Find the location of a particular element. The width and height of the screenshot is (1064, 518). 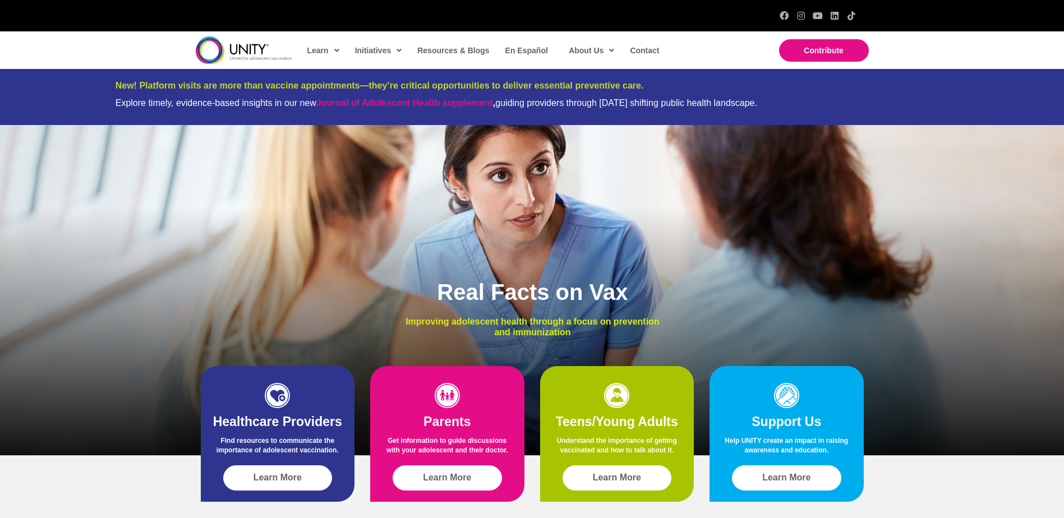

a: About Us is located at coordinates (591, 50).